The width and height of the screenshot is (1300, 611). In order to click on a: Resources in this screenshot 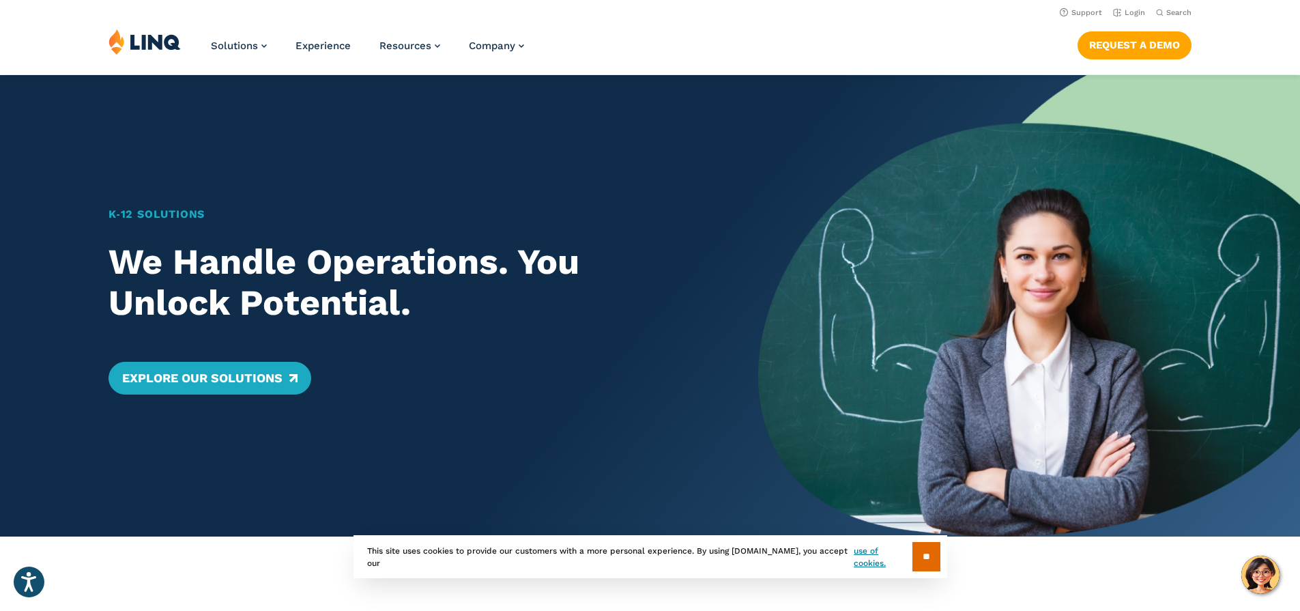, I will do `click(409, 46)`.